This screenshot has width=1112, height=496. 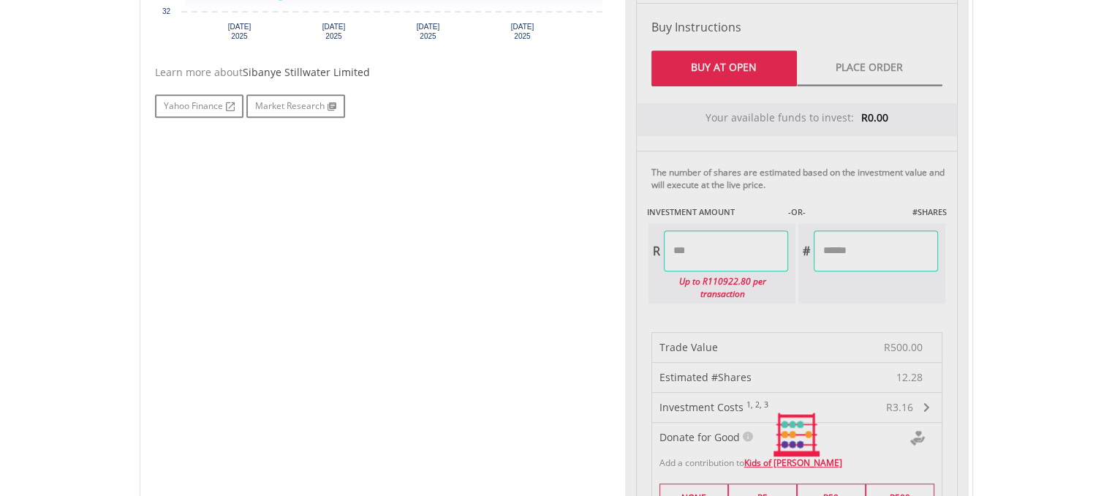 What do you see at coordinates (295, 106) in the screenshot?
I see `a: Market Research` at bounding box center [295, 106].